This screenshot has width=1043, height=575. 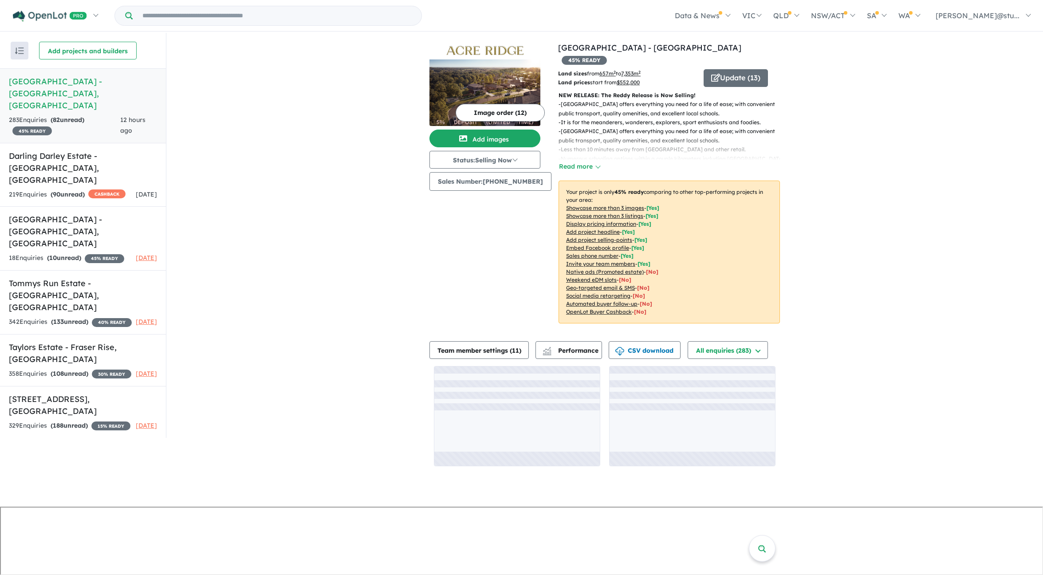 What do you see at coordinates (627, 74) in the screenshot?
I see `p: from` at bounding box center [627, 74].